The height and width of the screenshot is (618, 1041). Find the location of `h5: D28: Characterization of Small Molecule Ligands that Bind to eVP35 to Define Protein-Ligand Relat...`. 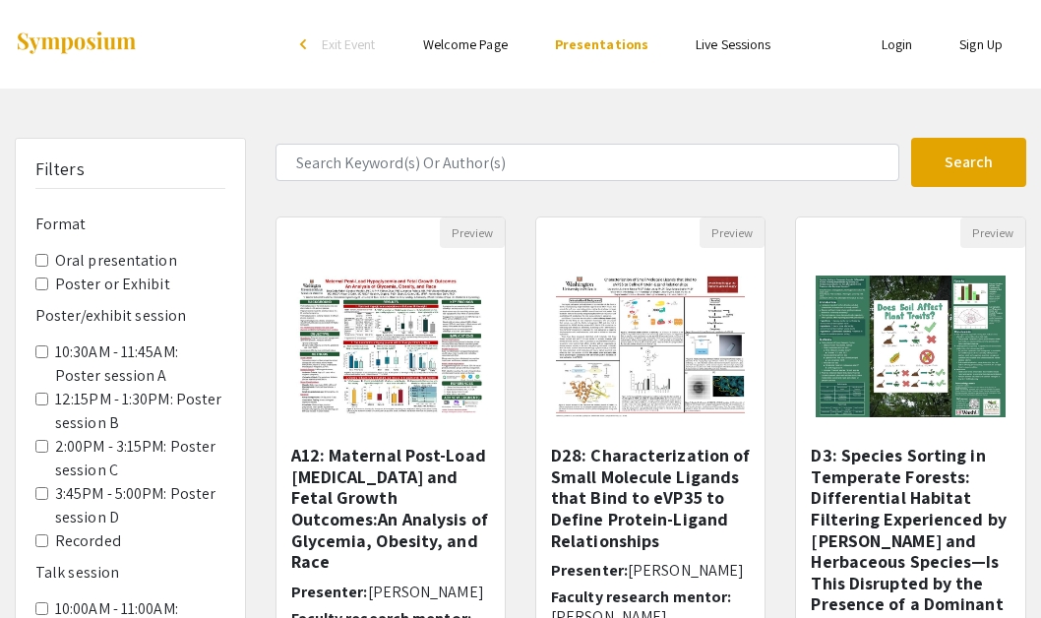

h5: D28: Characterization of Small Molecule Ligands that Bind to eVP35 to Define Protein-Ligand Relat... is located at coordinates (651, 498).